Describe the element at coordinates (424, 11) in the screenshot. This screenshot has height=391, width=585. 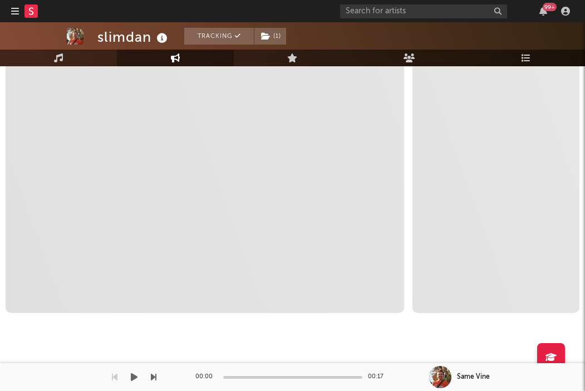
I see `input: Search for artists` at that location.